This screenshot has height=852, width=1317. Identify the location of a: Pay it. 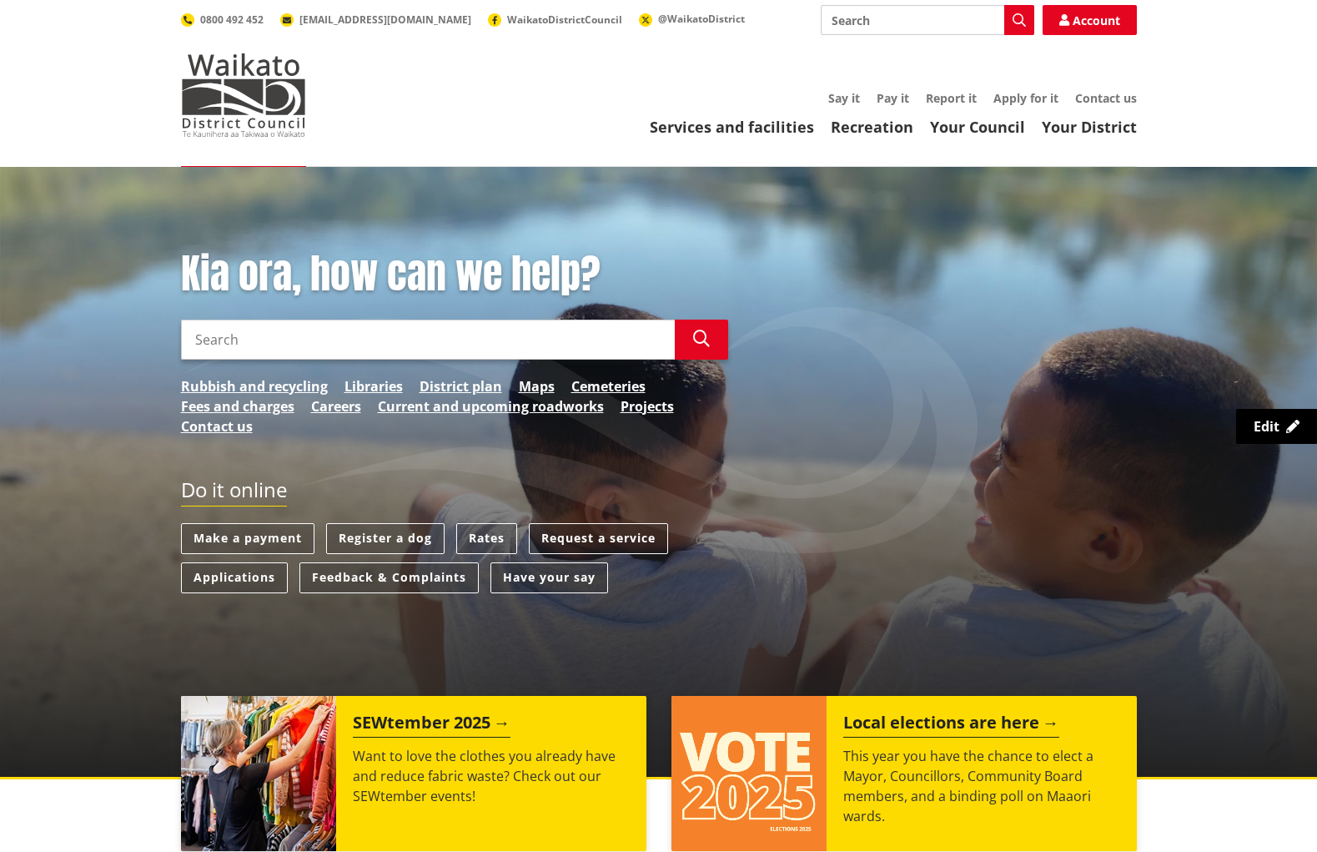
(893, 98).